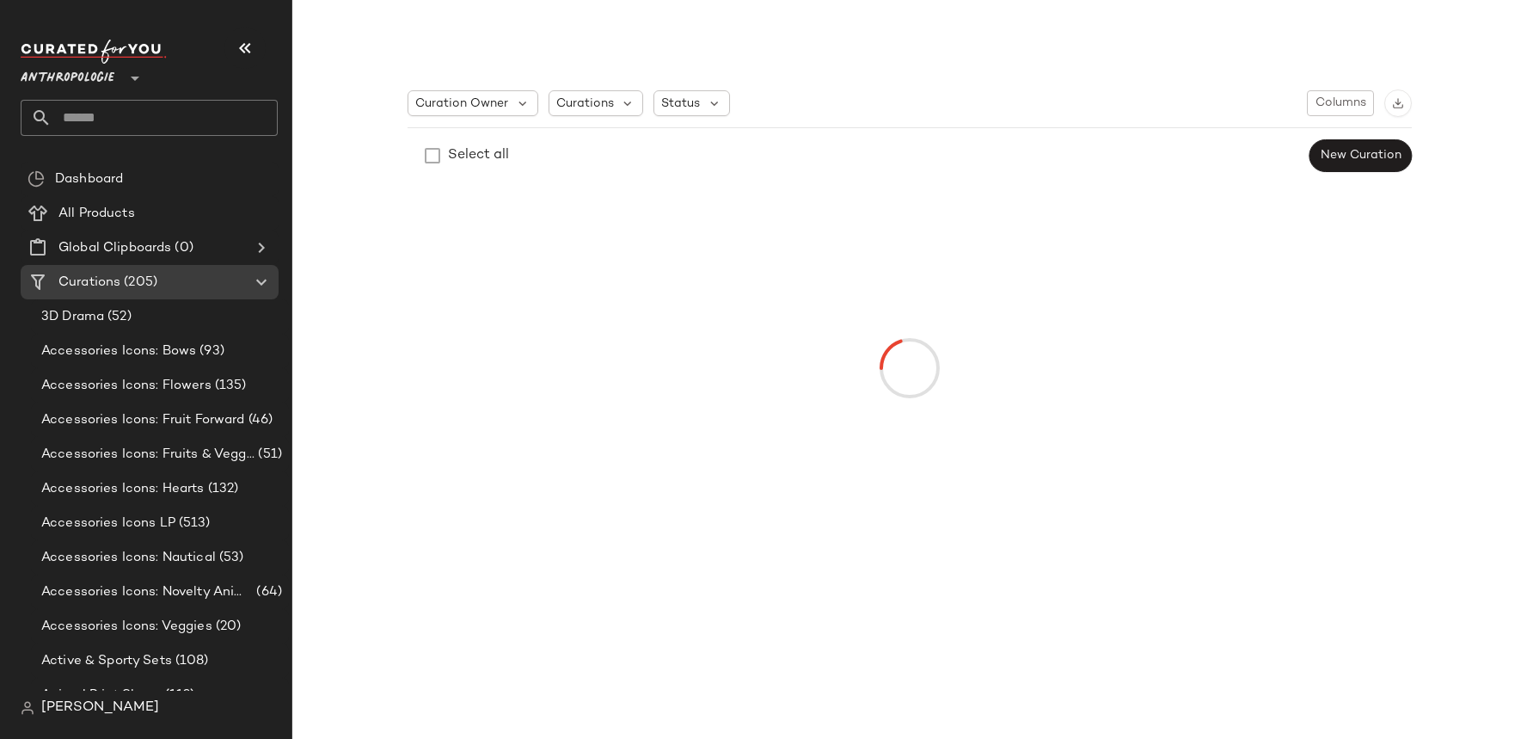 This screenshot has height=739, width=1527. Describe the element at coordinates (118, 316) in the screenshot. I see `span: (52)` at that location.